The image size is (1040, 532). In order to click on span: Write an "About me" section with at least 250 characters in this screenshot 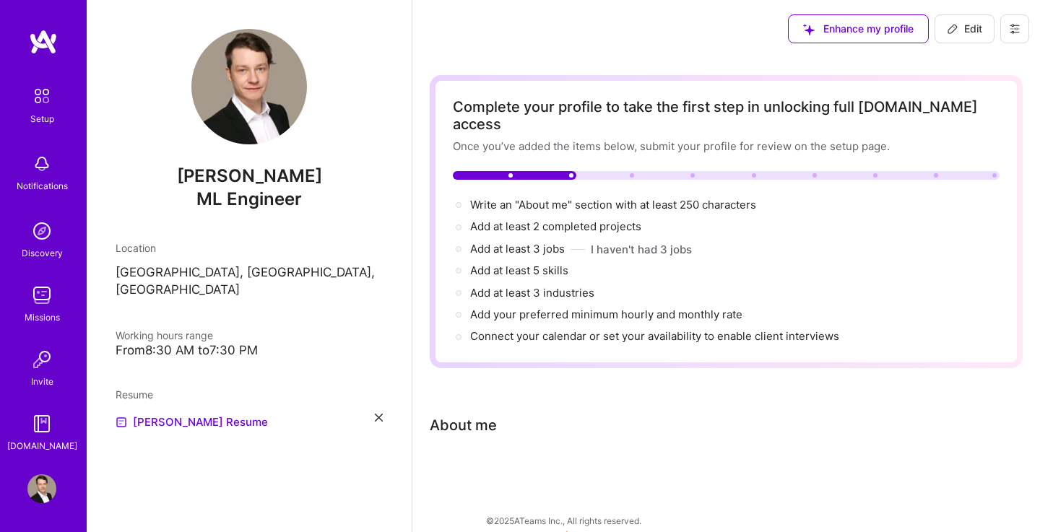, I will do `click(615, 204)`.